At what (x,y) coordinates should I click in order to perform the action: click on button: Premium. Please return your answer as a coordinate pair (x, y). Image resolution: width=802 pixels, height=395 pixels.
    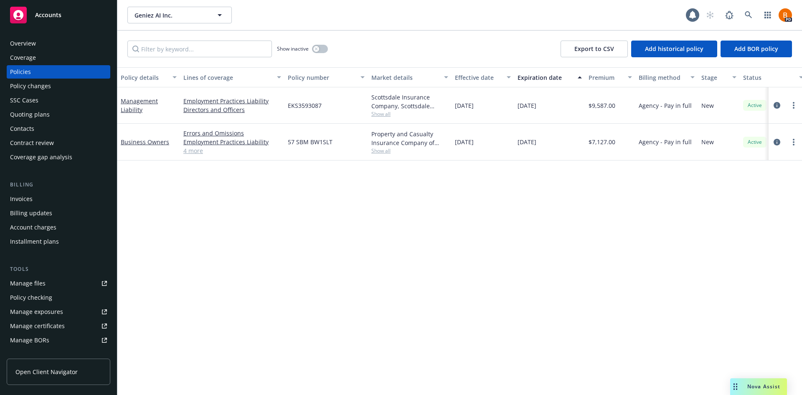
    Looking at the image, I should click on (610, 77).